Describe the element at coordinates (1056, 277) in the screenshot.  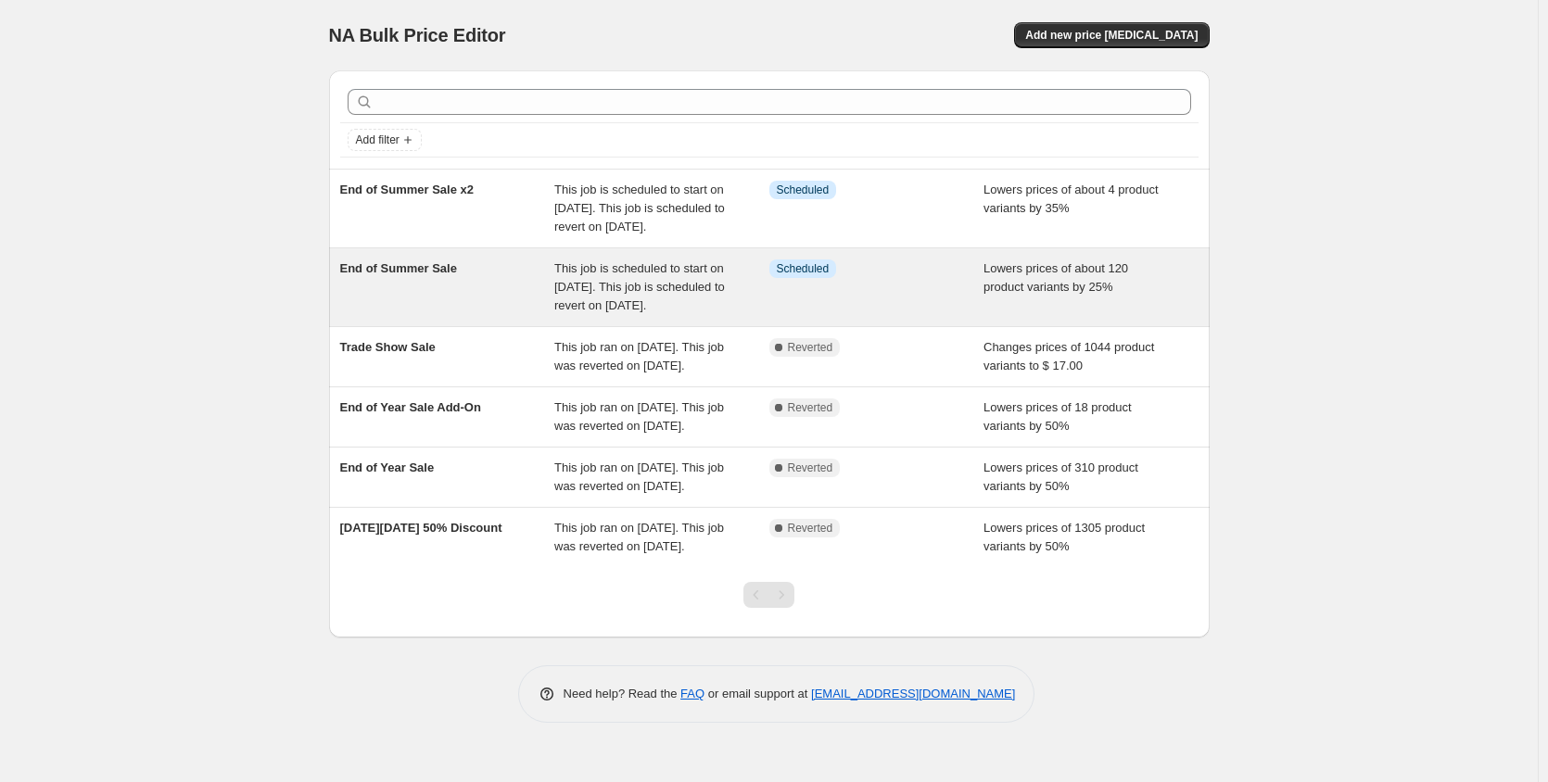
I see `span: Lowers prices of about 120 product variants by 25%` at that location.